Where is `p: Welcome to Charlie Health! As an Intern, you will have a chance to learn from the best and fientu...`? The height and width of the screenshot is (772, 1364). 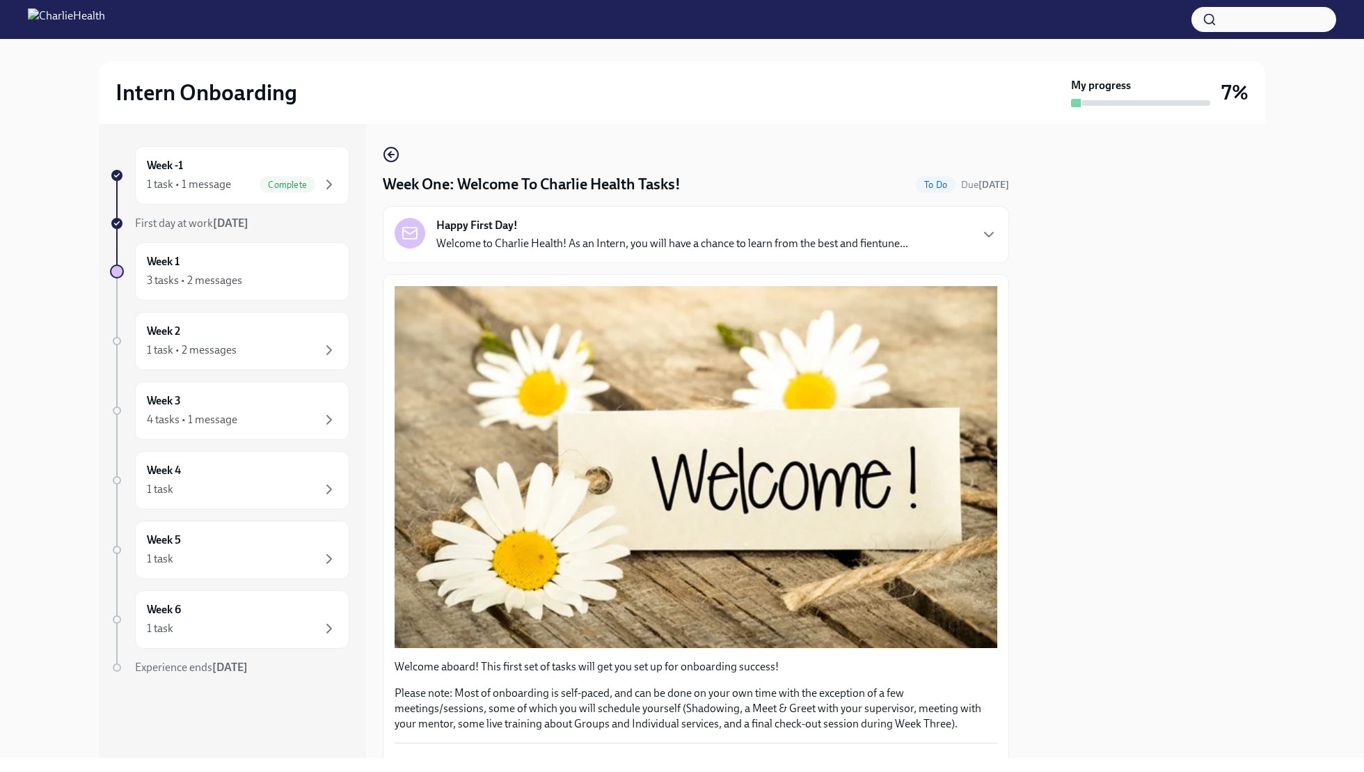 p: Welcome to Charlie Health! As an Intern, you will have a chance to learn from the best and fientu... is located at coordinates (672, 244).